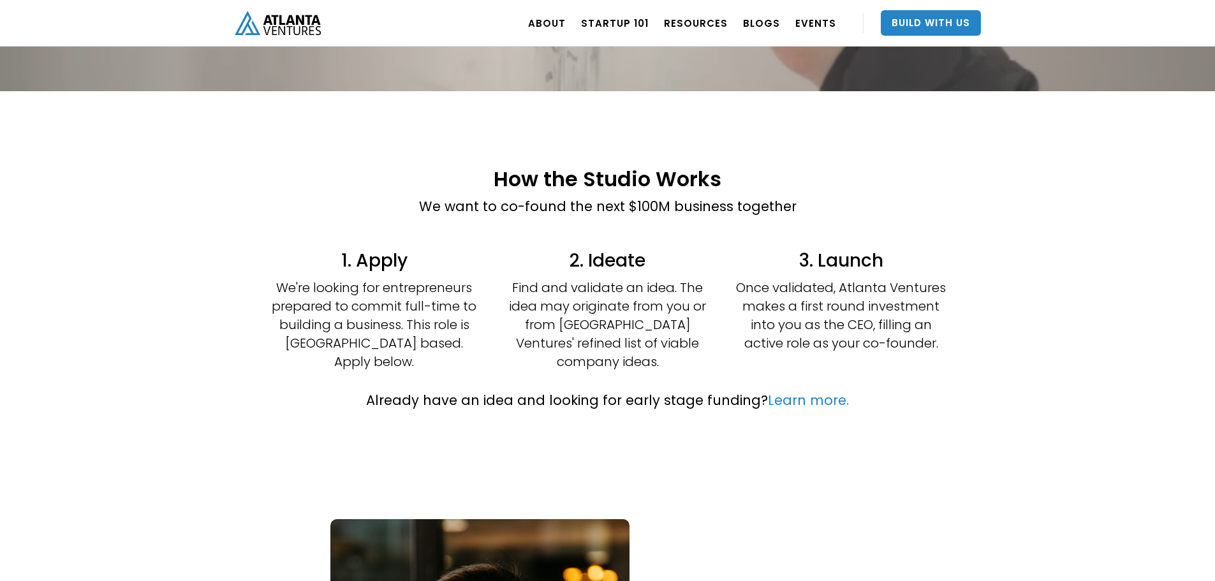 The image size is (1215, 581). Describe the element at coordinates (608, 207) in the screenshot. I see `p: We want to co-found the next $100M business together` at that location.